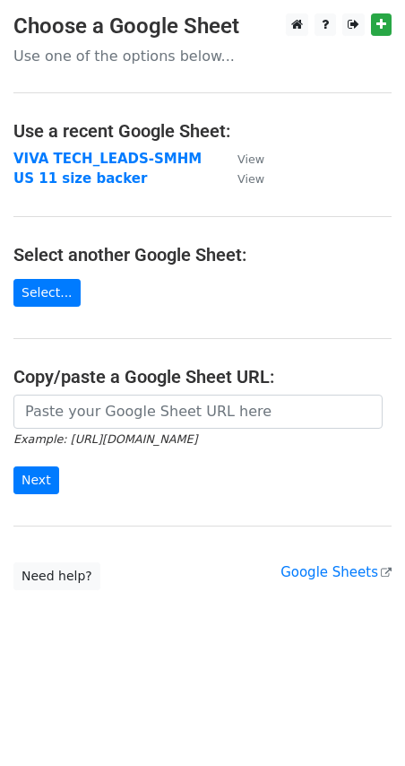  What do you see at coordinates (80, 178) in the screenshot?
I see `strong: US 11 size backer` at bounding box center [80, 178].